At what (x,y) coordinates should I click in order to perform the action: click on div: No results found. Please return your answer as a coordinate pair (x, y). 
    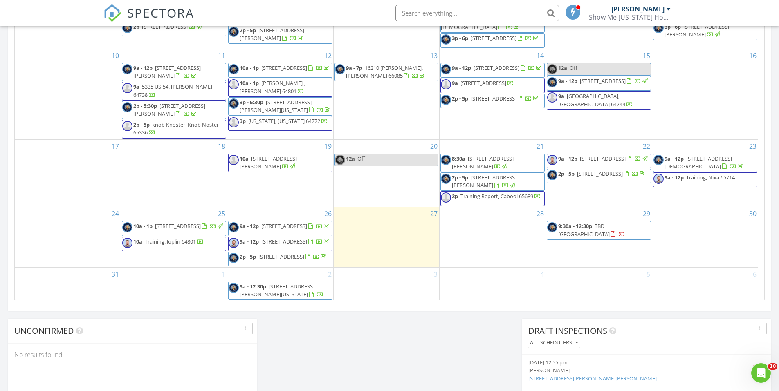
    Looking at the image, I should click on (133, 355).